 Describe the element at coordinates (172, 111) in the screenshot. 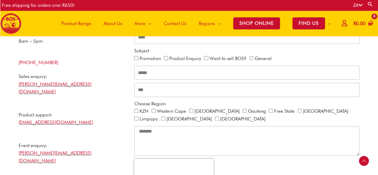

I see `label: Western Cape` at that location.